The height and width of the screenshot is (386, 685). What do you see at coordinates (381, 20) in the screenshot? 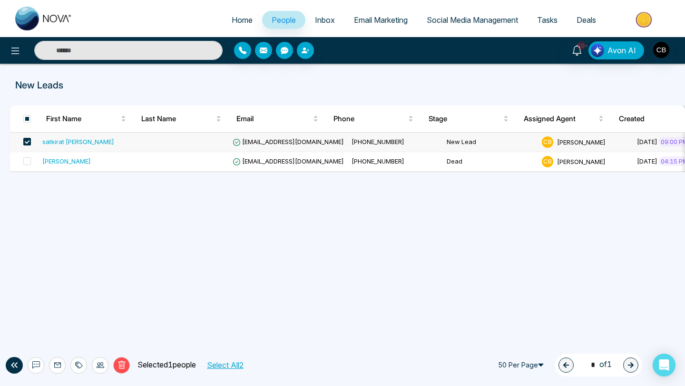
I see `span: Email Marketing` at bounding box center [381, 20].